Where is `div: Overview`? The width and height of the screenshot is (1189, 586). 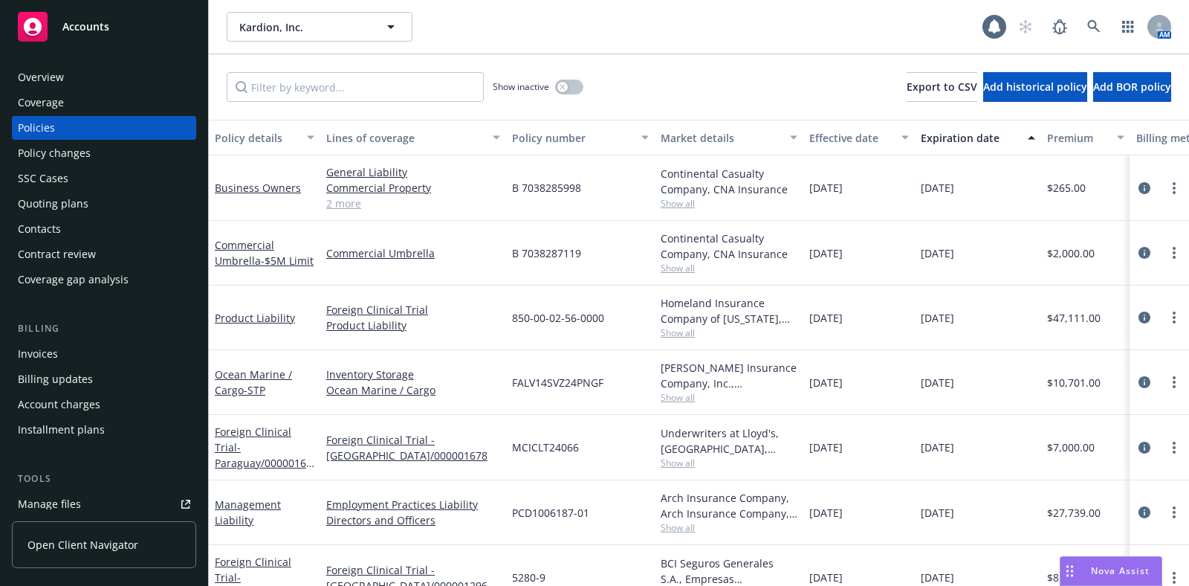 div: Overview is located at coordinates (41, 77).